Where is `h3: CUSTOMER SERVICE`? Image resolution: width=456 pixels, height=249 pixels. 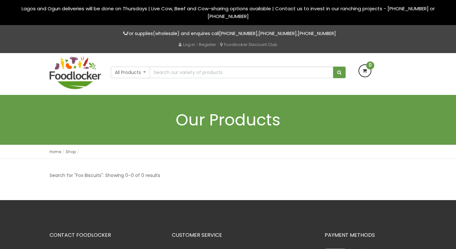
h3: CUSTOMER SERVICE is located at coordinates (243, 235).